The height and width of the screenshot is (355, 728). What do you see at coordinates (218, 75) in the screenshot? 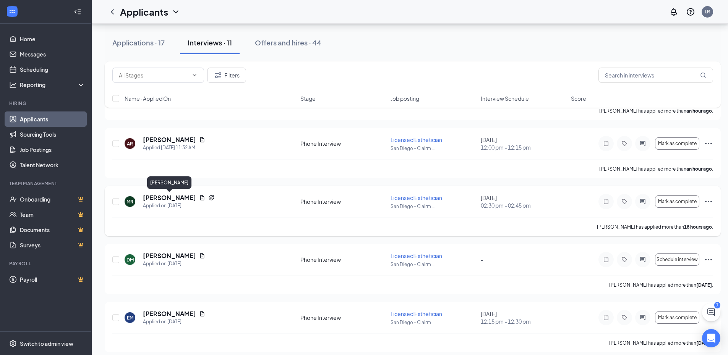
I see `svg: Filter` at bounding box center [218, 75].